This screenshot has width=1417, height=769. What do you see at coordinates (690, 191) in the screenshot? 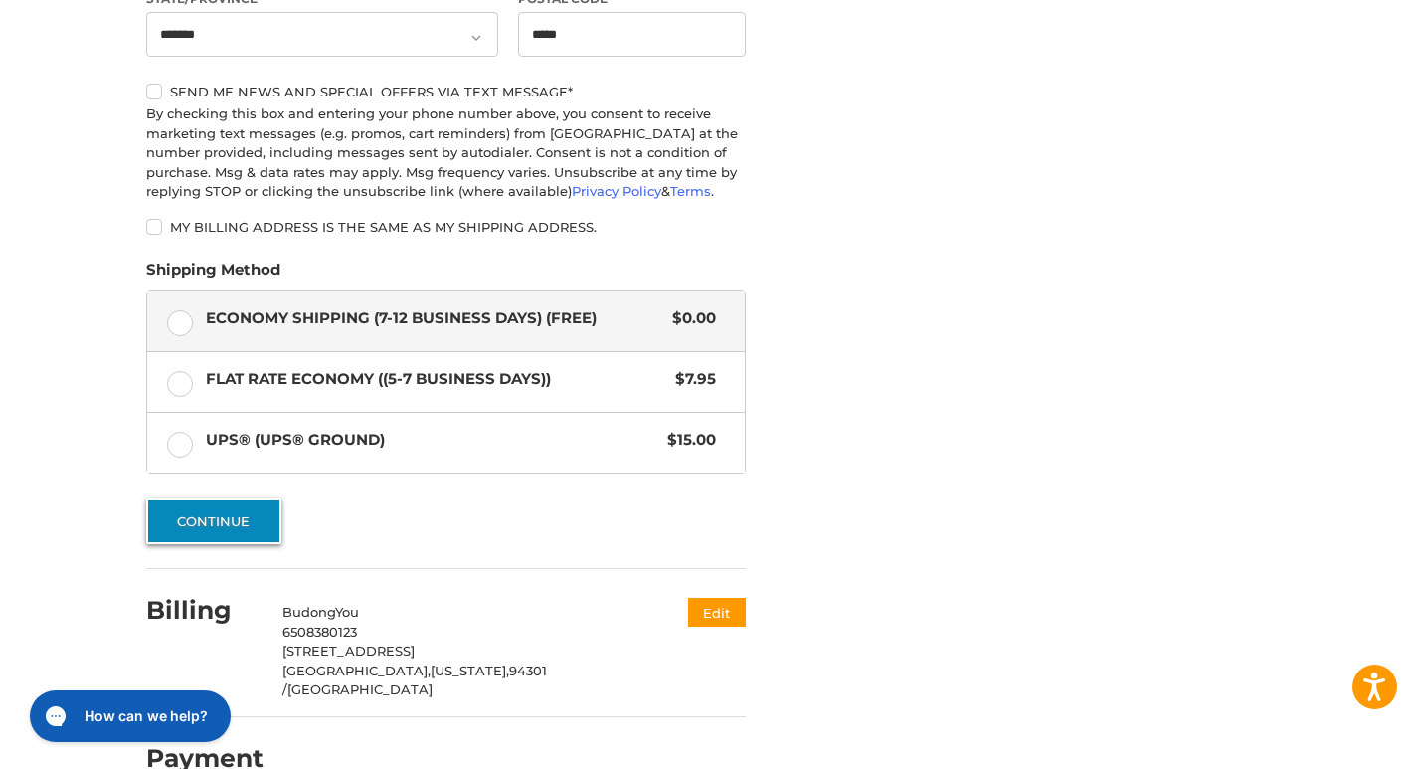
I see `a: Terms` at bounding box center [690, 191].